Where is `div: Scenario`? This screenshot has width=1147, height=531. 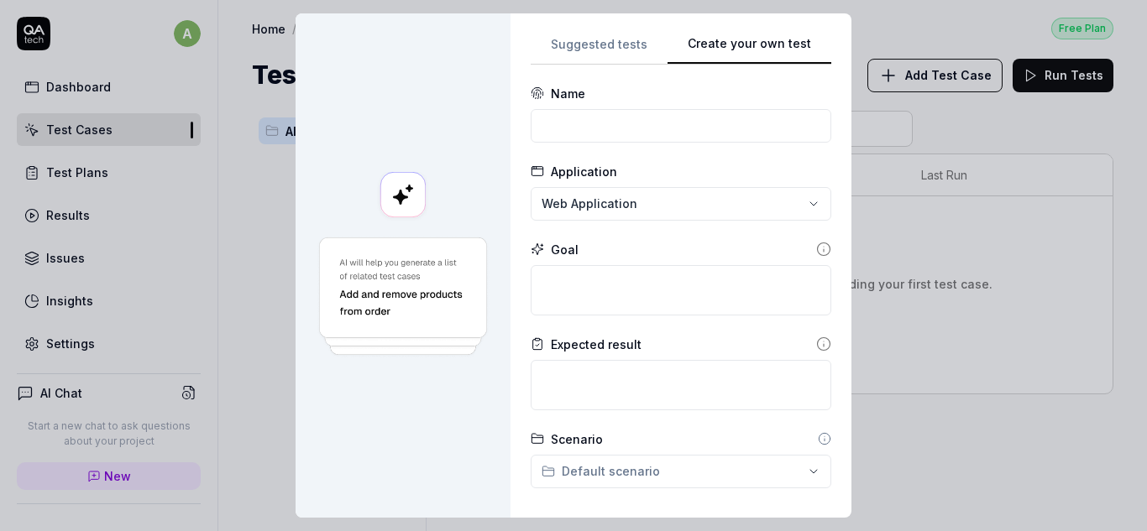
div: Scenario is located at coordinates (577, 439).